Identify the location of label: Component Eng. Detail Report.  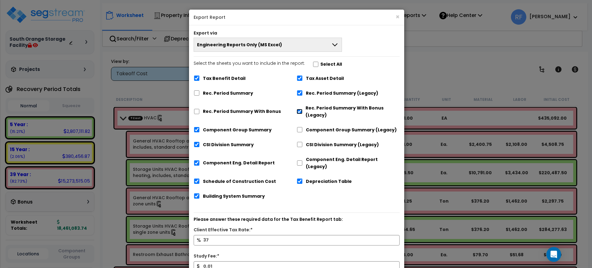
(239, 163).